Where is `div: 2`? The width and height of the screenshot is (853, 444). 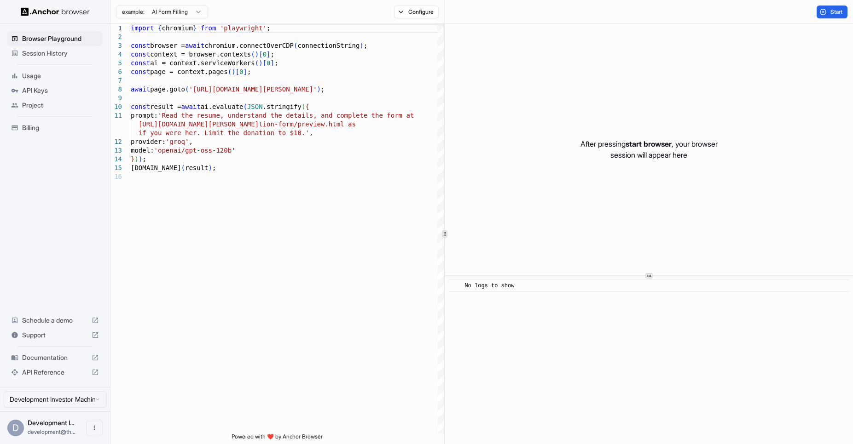 div: 2 is located at coordinates (116, 37).